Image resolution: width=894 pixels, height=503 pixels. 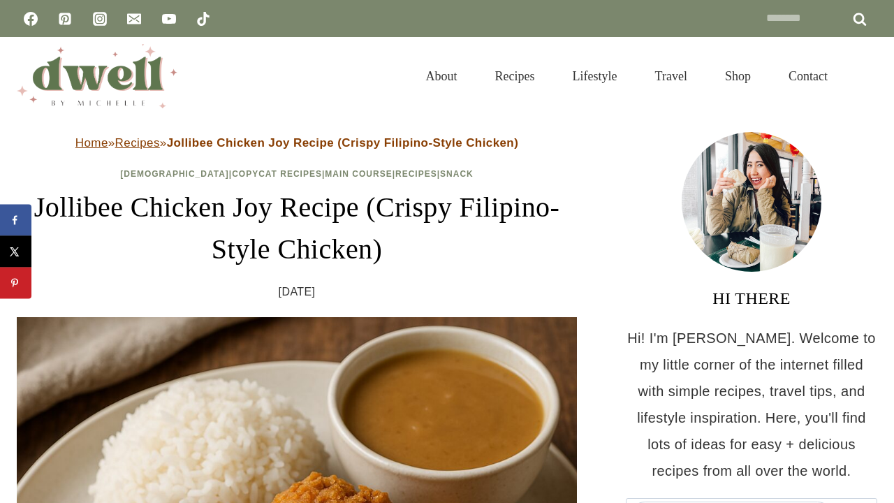 What do you see at coordinates (297, 228) in the screenshot?
I see `h1: Jollibee Chicken Joy Recipe (Crispy Filipino-Style Chicken)` at bounding box center [297, 228].